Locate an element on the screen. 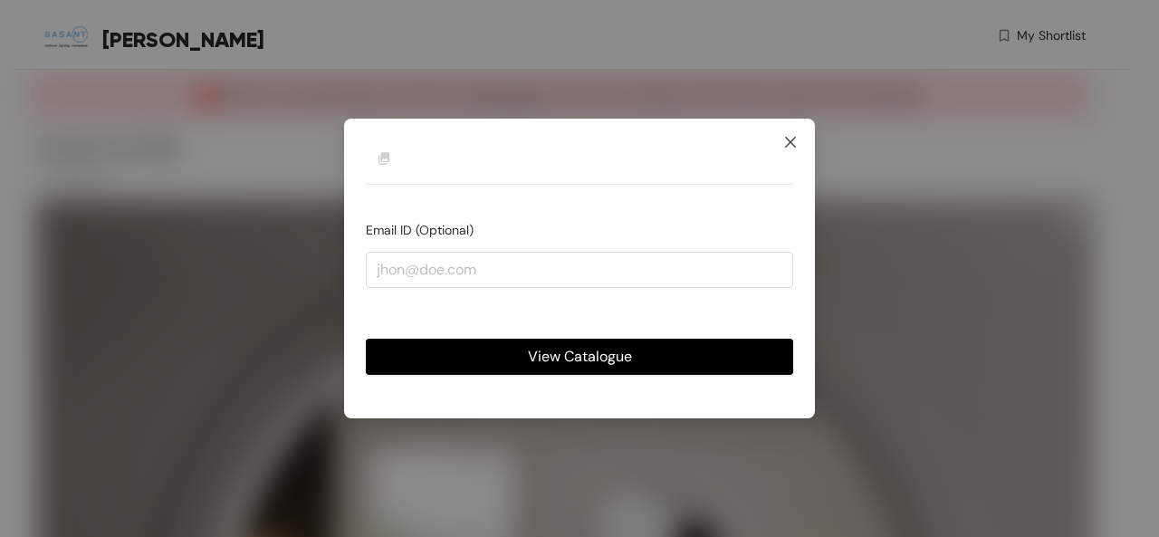 Image resolution: width=1159 pixels, height=537 pixels. span: View Catalogue is located at coordinates (579, 356).